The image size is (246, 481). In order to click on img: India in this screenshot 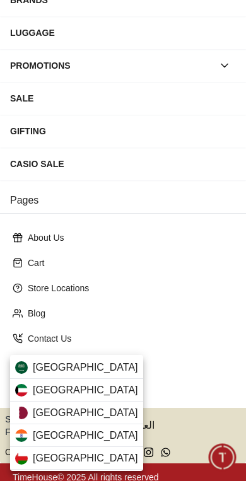, I will do `click(21, 436)`.